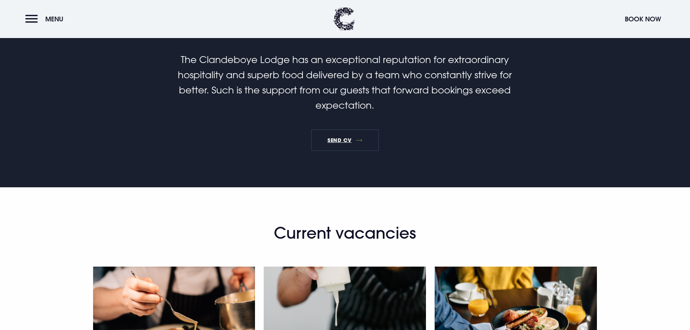 This screenshot has width=690, height=330. I want to click on h2: Current vacancies, so click(345, 240).